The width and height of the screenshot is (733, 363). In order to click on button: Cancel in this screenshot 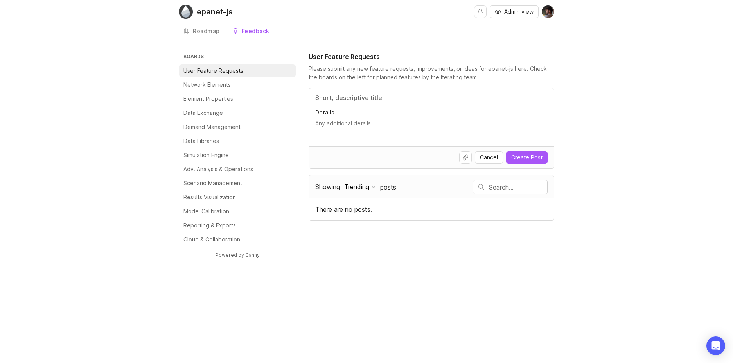, I will do `click(489, 158)`.